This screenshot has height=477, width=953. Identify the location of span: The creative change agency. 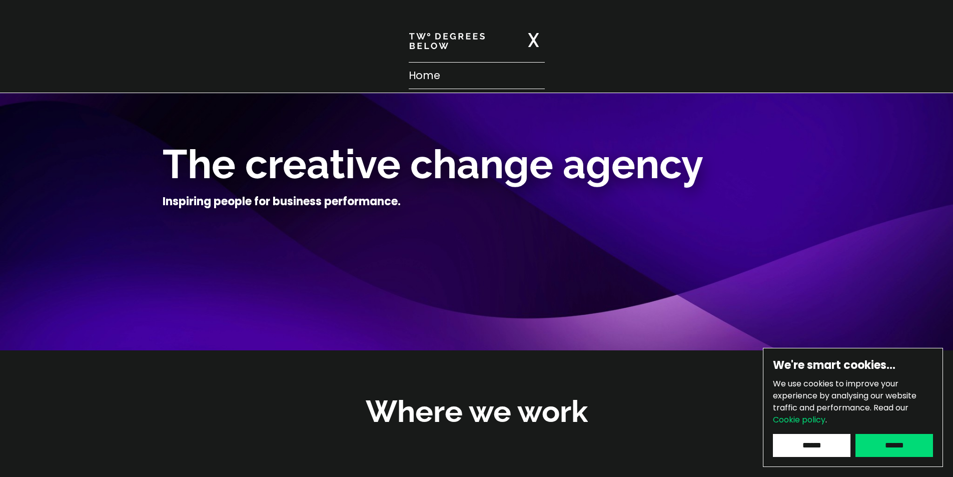
(433, 164).